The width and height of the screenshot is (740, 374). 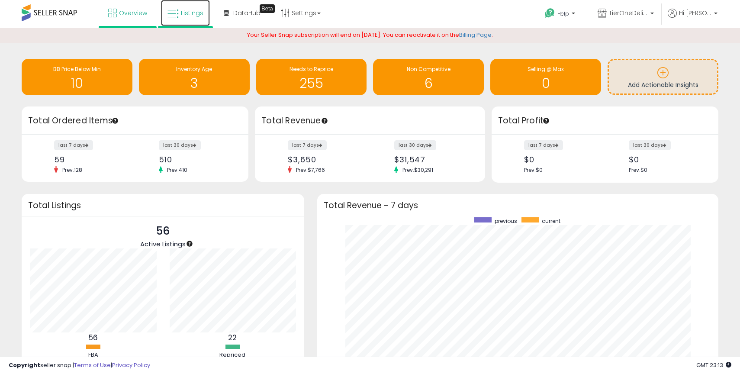 What do you see at coordinates (429, 77) in the screenshot?
I see `a: Non Competitive 6` at bounding box center [429, 77].